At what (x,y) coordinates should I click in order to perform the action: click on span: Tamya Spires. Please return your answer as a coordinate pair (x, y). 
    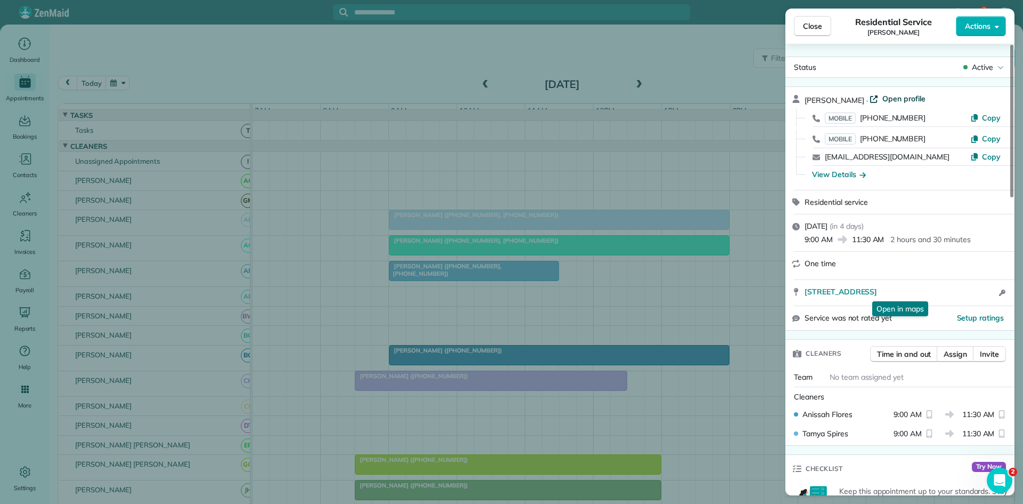
    Looking at the image, I should click on (825, 433).